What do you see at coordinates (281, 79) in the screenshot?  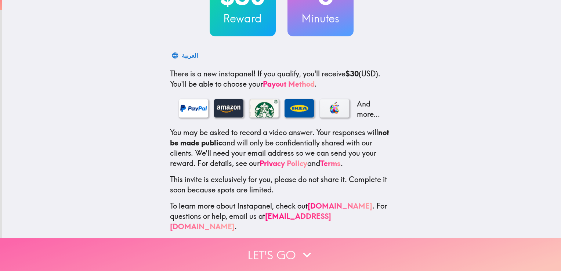 I see `p: If you qualify, you'll receive (USD) . You'll be able to choose your .` at bounding box center [281, 79].